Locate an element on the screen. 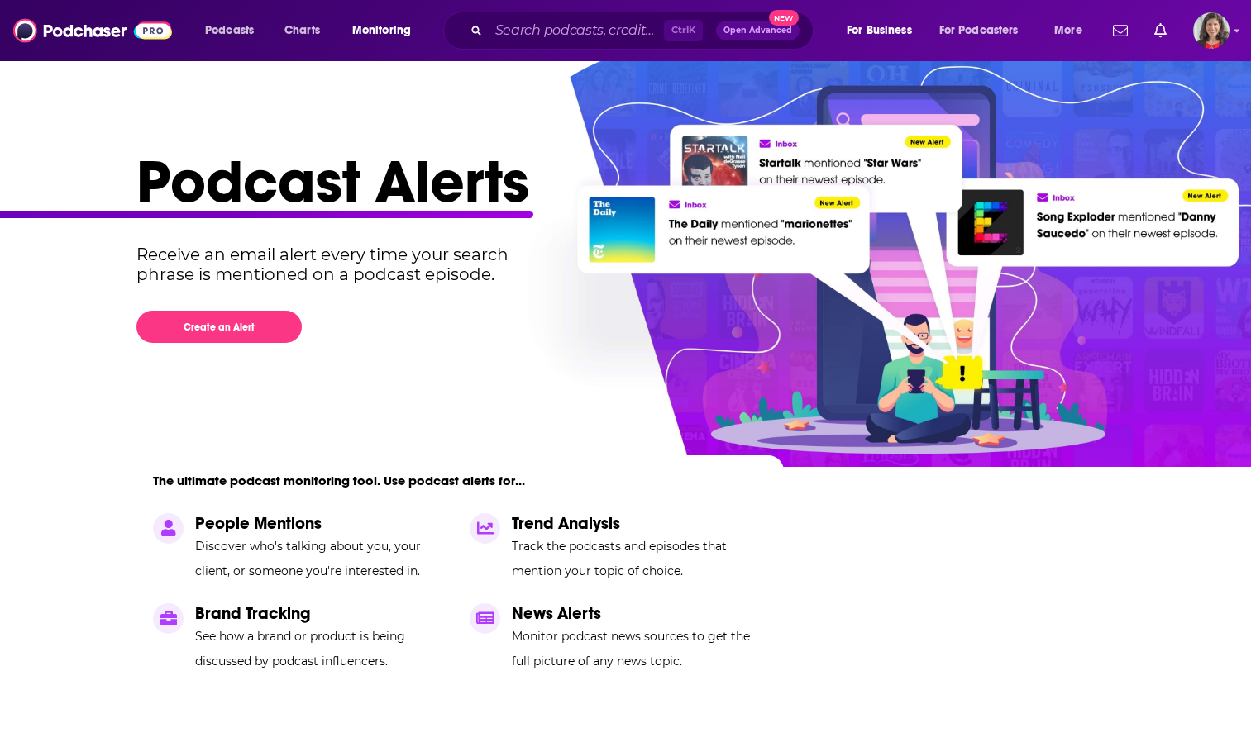 This screenshot has width=1251, height=742. p: Track the podcasts and episodes that mention your topic of choice. is located at coordinates (639, 559).